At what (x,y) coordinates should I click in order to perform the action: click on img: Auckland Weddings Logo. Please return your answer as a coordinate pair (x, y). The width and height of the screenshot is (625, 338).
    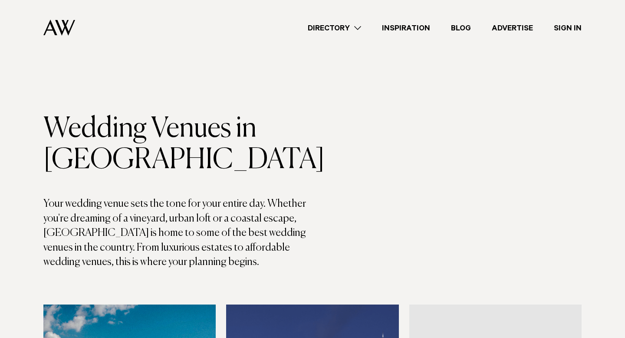
    Looking at the image, I should click on (59, 27).